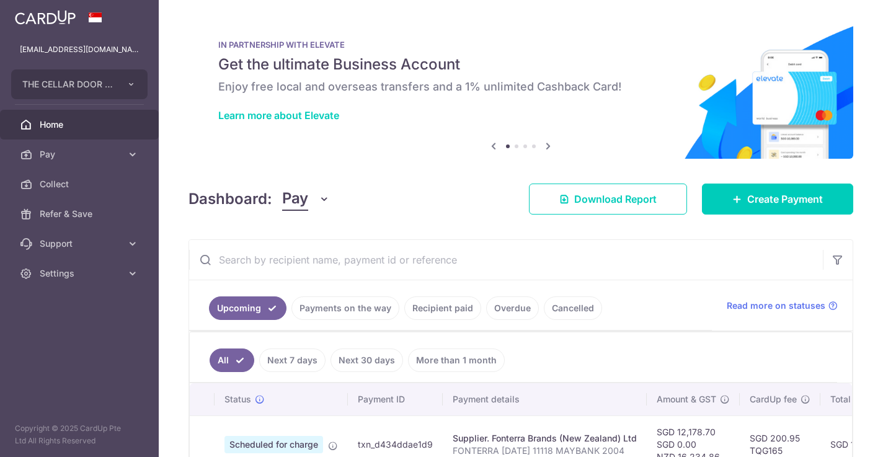  Describe the element at coordinates (686, 399) in the screenshot. I see `span: Amount & GST` at that location.